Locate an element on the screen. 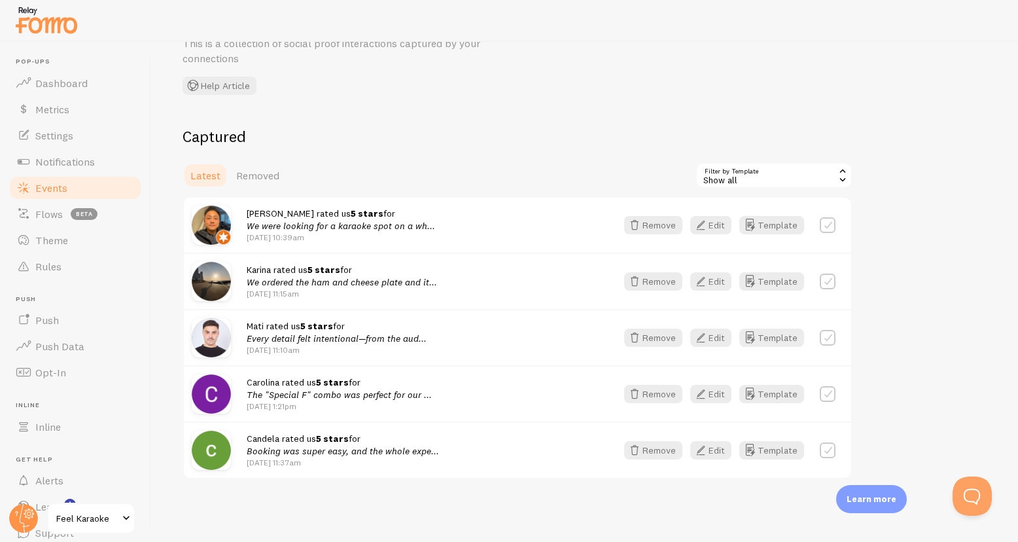 The height and width of the screenshot is (542, 1018). span: Carolina rated us for is located at coordinates (339, 388).